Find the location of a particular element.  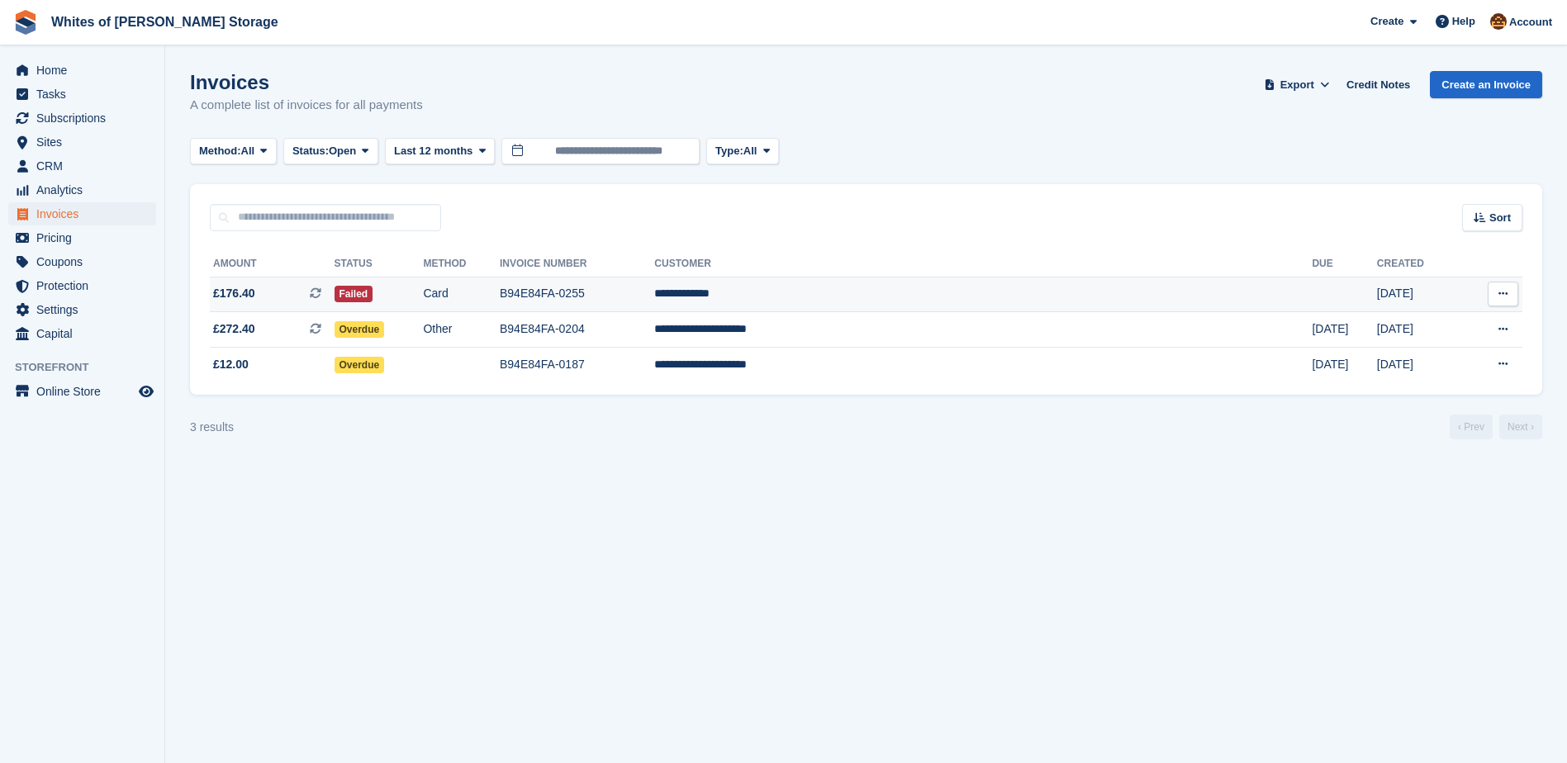

th: Status is located at coordinates (379, 264).